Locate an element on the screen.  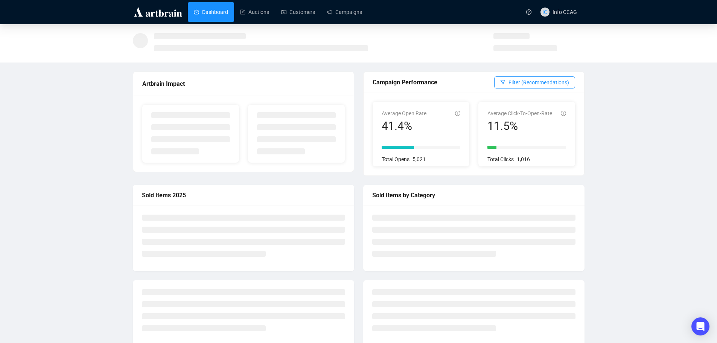
div: Sold Items by Category is located at coordinates (474, 195).